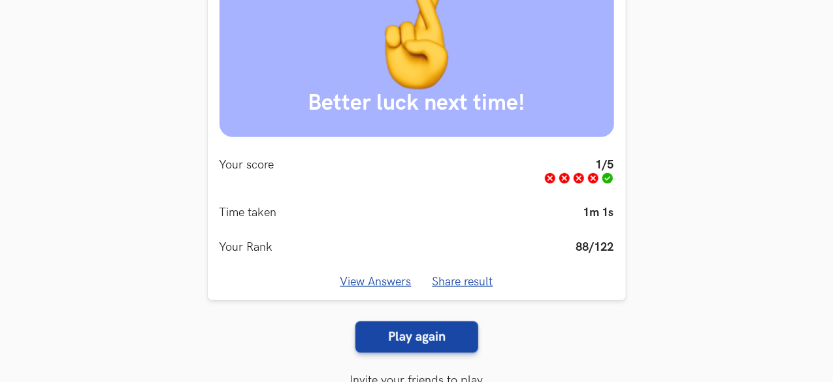 The width and height of the screenshot is (833, 382). Describe the element at coordinates (417, 337) in the screenshot. I see `a: Play again` at that location.